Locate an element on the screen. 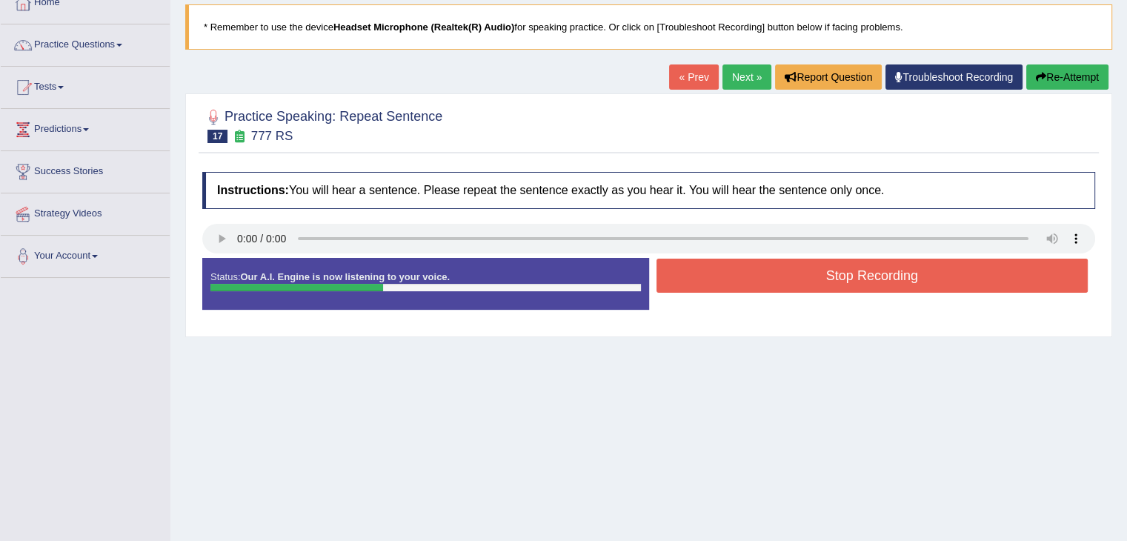  div: Status: is located at coordinates (425, 284).